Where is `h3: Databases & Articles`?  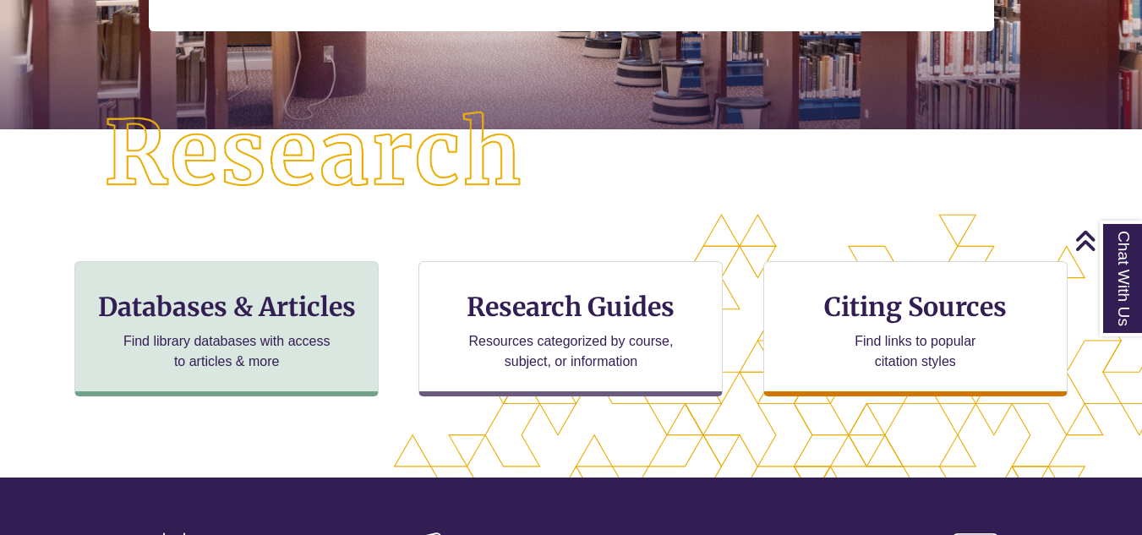 h3: Databases & Articles is located at coordinates (226, 307).